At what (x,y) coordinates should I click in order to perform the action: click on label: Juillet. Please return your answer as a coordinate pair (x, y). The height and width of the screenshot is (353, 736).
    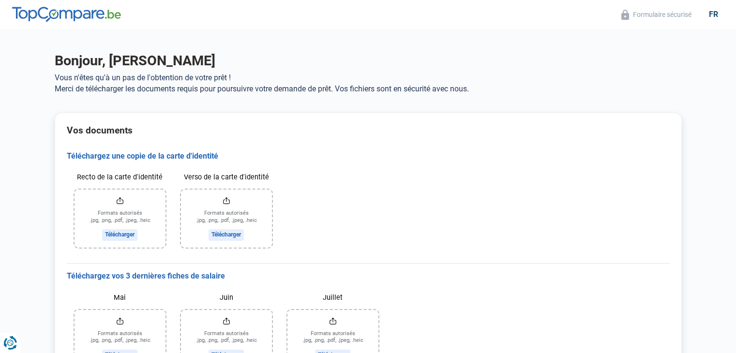
    Looking at the image, I should click on (333, 298).